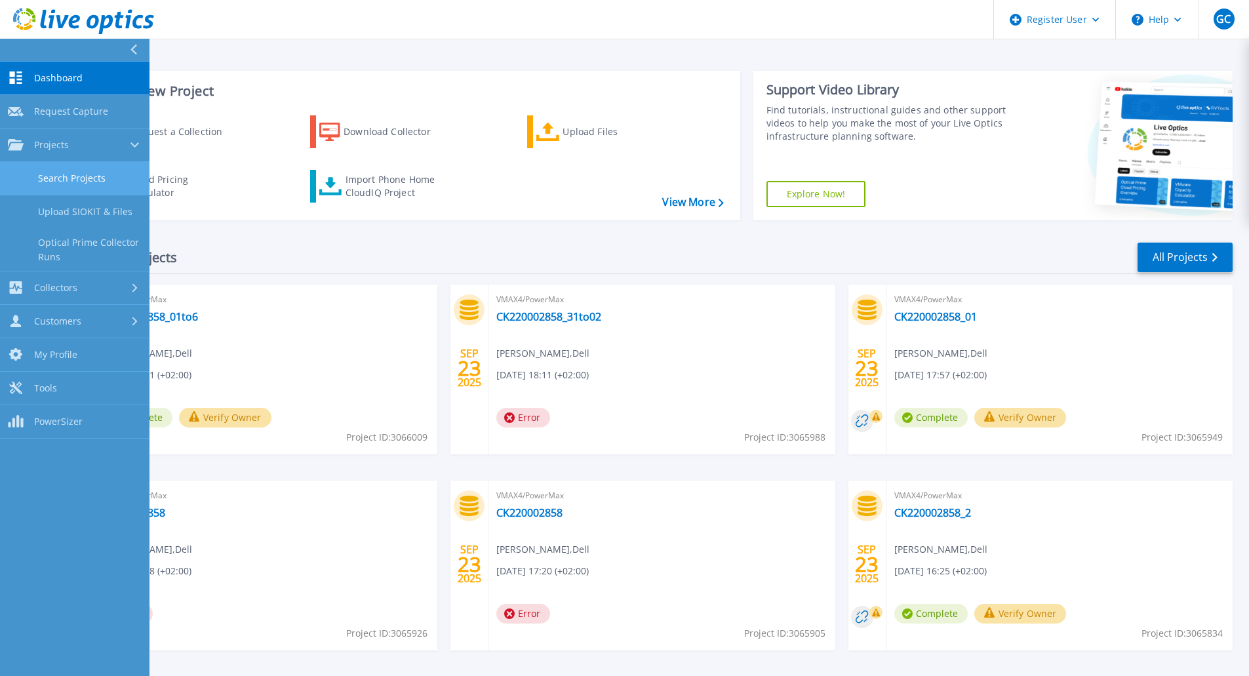 The image size is (1249, 676). What do you see at coordinates (889, 123) in the screenshot?
I see `div: Find tutorials, instructional guides and other support videos to help you make the most of your L...` at bounding box center [889, 123].